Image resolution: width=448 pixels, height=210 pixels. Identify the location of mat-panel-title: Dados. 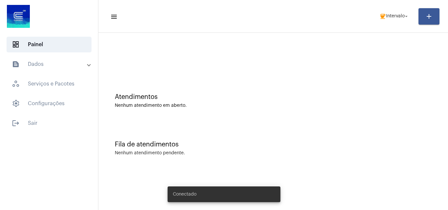
(49, 64).